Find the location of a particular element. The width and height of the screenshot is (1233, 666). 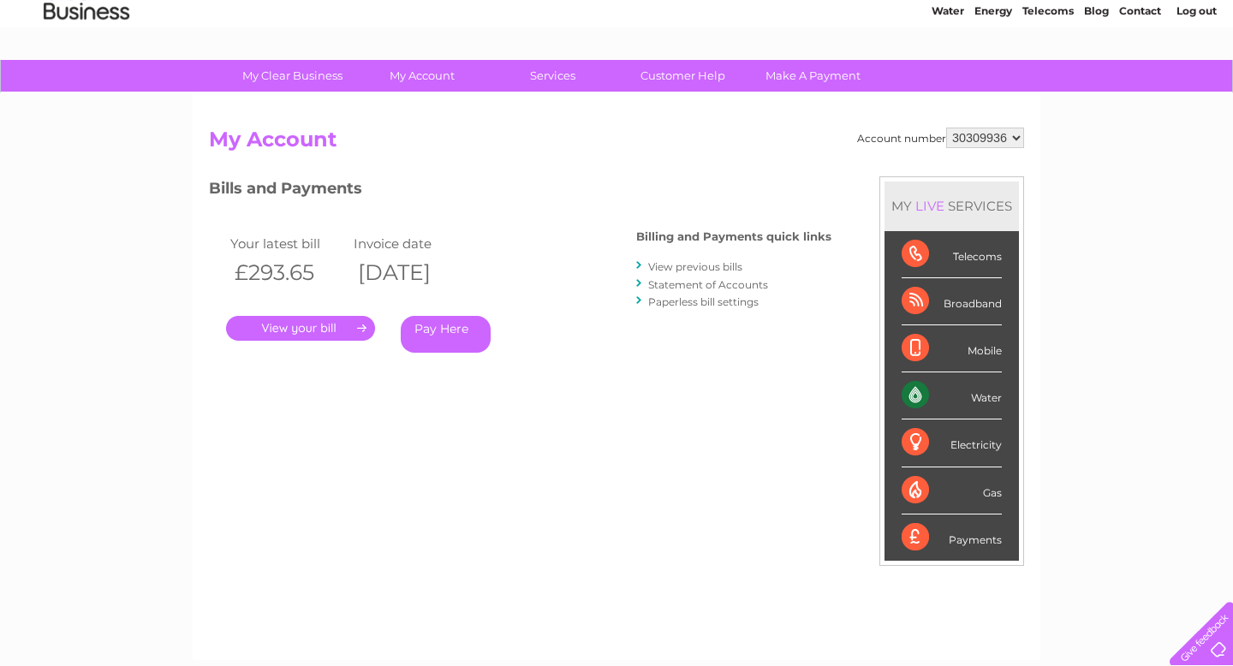

a: Customer Help is located at coordinates (682, 75).